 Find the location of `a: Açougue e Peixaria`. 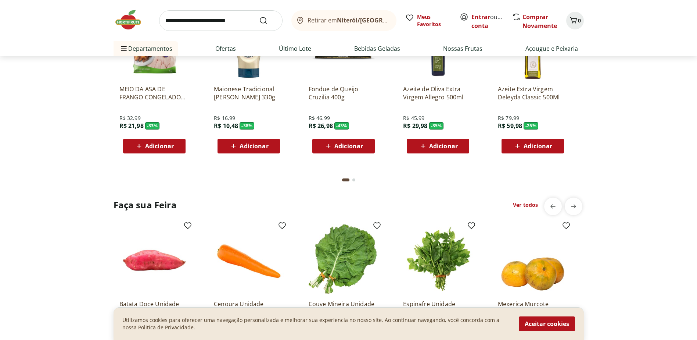

a: Açougue e Peixaria is located at coordinates (552, 49).